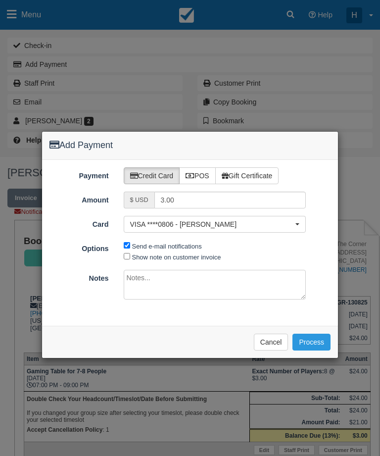  Describe the element at coordinates (230, 200) in the screenshot. I see `input: Valid amount required.` at that location.